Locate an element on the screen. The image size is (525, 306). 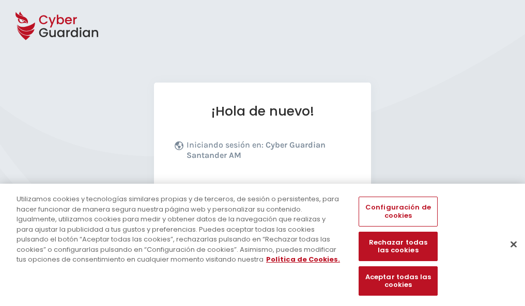
h1: ¡Hola de nuevo! is located at coordinates (262, 111).